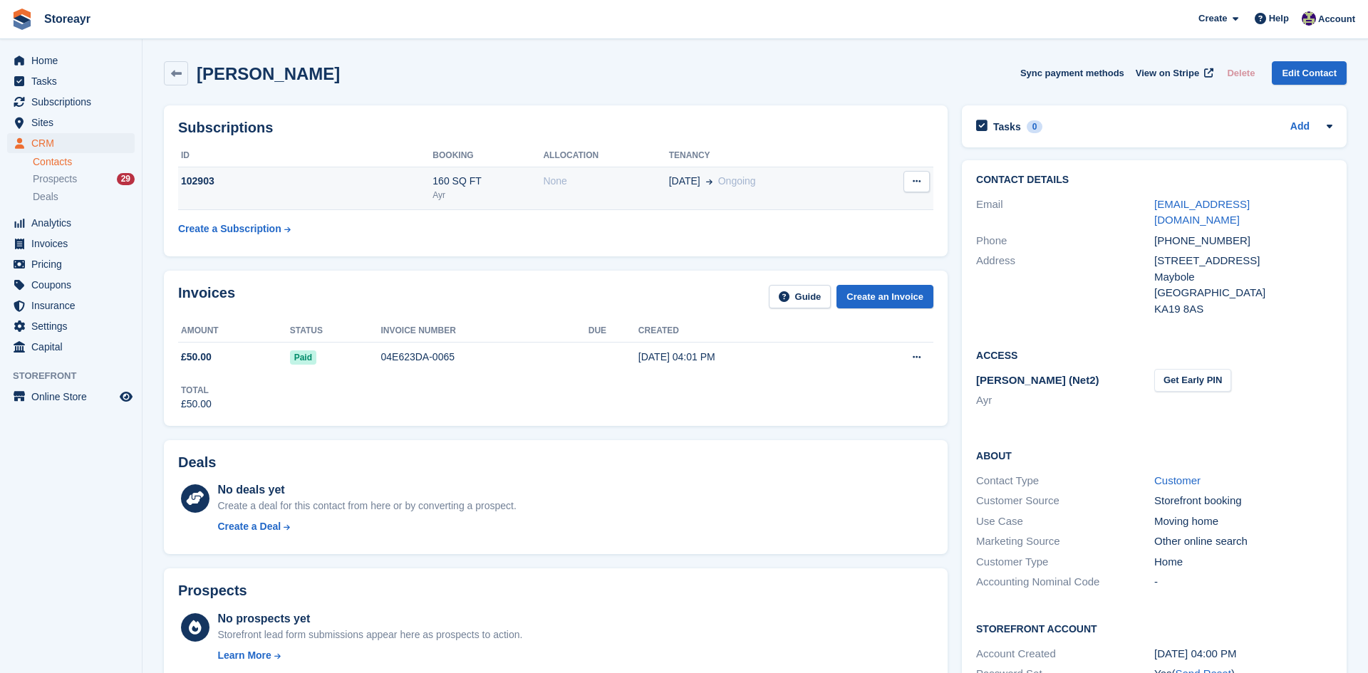  Describe the element at coordinates (1154, 180) in the screenshot. I see `h2: Contact Details` at that location.